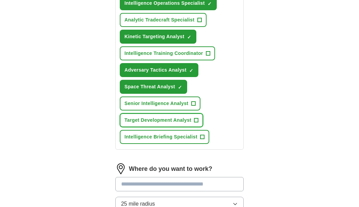  What do you see at coordinates (163, 20) in the screenshot?
I see `button: Analytic Tradecraft Specialist` at bounding box center [163, 20].